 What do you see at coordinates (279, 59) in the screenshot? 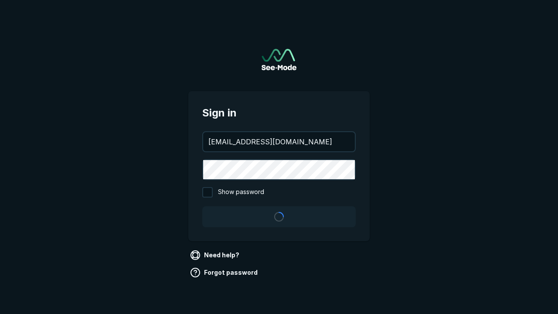
I see `img: See-Mode Logo` at bounding box center [279, 59].